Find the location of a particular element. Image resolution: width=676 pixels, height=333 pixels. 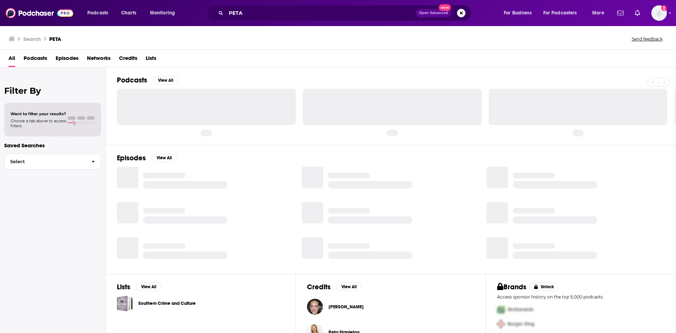

a: Lists is located at coordinates (151, 59).